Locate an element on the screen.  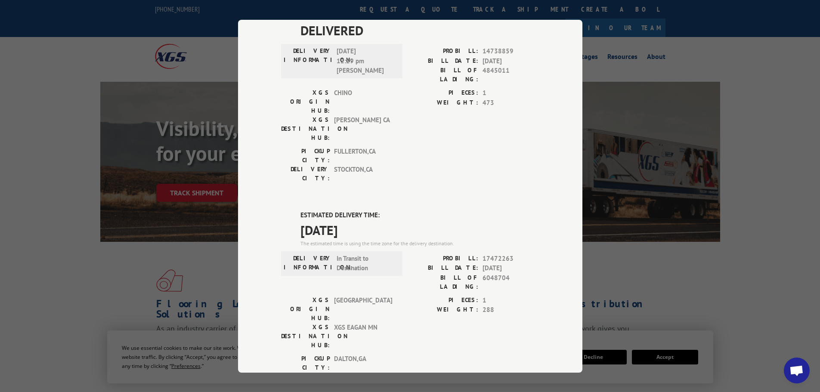
span: FULLERTON , CA is located at coordinates (363, 156).